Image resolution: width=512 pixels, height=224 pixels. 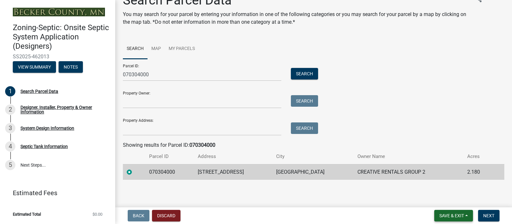 I want to click on td: CREATIVE RENTALS GROUP 2, so click(x=408, y=172).